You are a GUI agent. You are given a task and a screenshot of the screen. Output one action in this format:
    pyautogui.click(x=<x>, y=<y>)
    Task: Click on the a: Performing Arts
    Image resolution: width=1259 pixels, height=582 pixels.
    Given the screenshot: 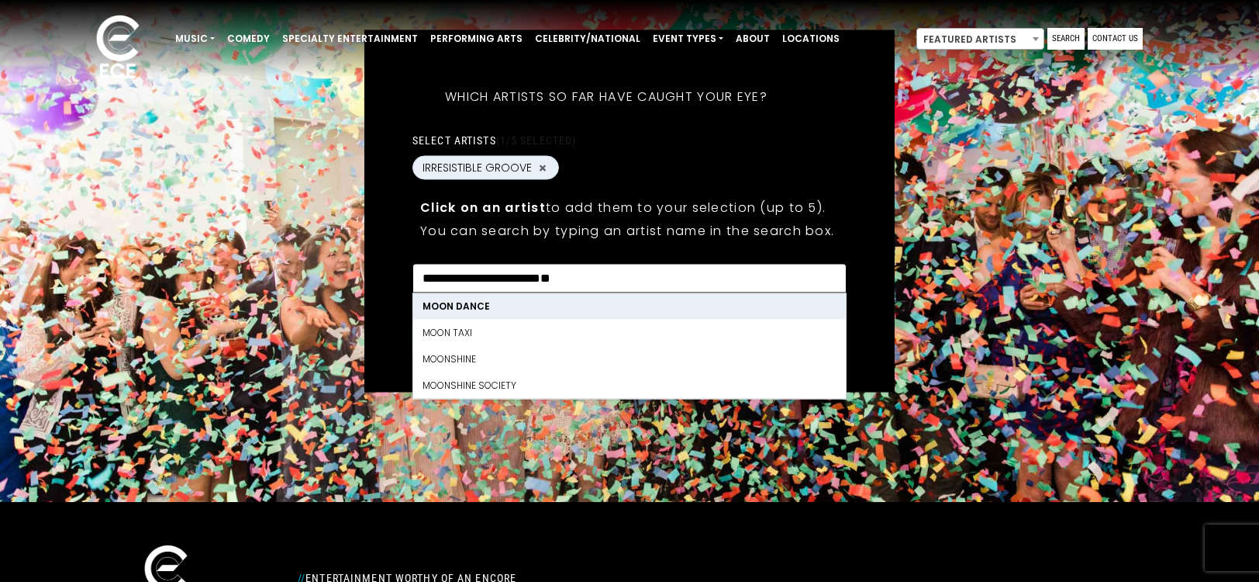 What is the action you would take?
    pyautogui.click(x=476, y=39)
    